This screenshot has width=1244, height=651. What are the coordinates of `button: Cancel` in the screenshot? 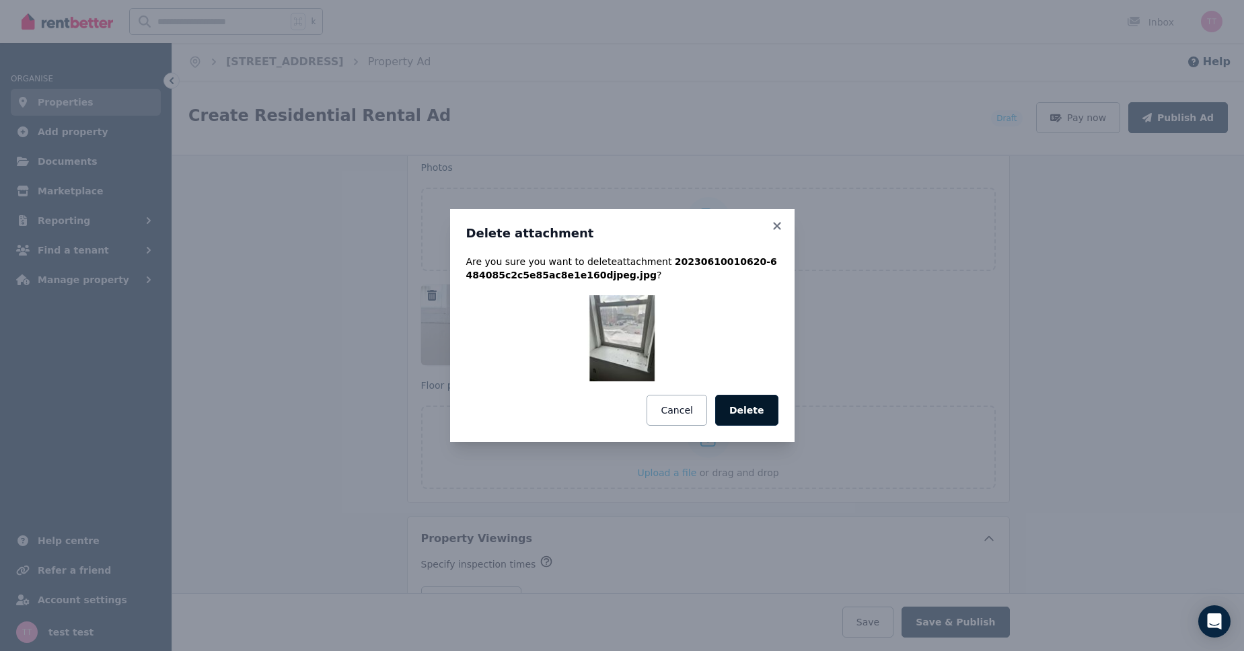 It's located at (676, 410).